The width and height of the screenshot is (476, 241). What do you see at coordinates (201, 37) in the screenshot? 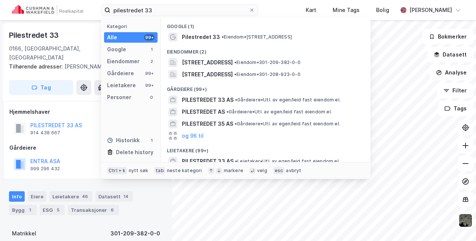
I see `span: Pilestredet 33` at bounding box center [201, 37].